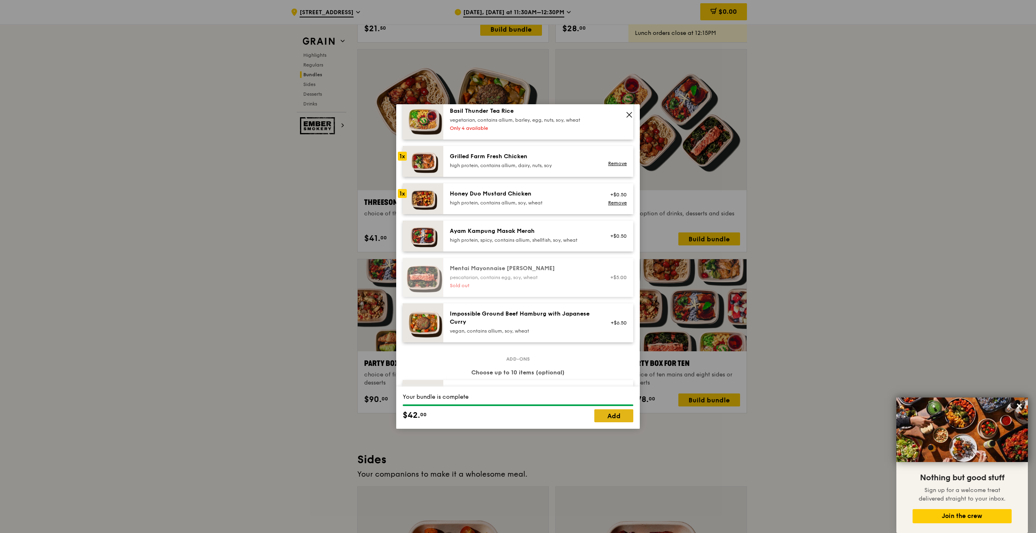 The height and width of the screenshot is (533, 1036). I want to click on span: Nothing but good stuff, so click(962, 478).